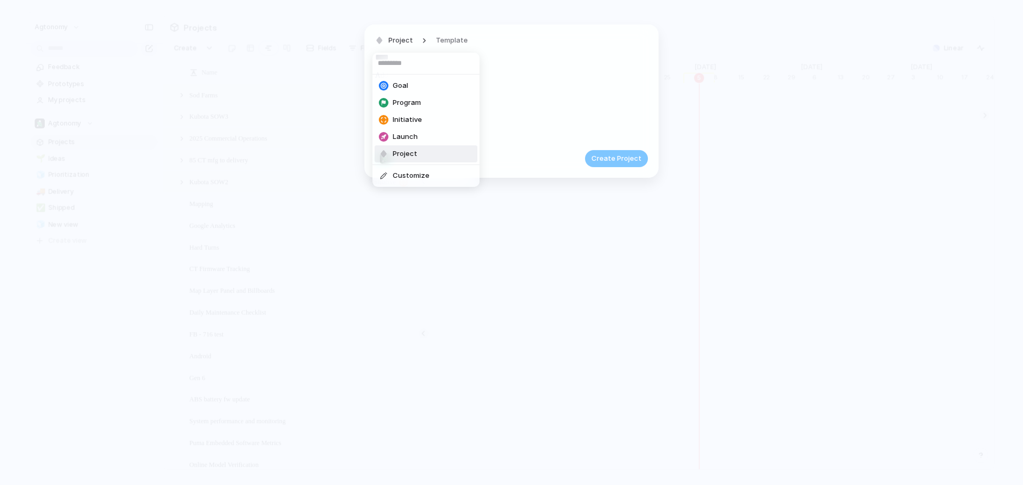 The image size is (1023, 485). I want to click on span: Customize, so click(411, 176).